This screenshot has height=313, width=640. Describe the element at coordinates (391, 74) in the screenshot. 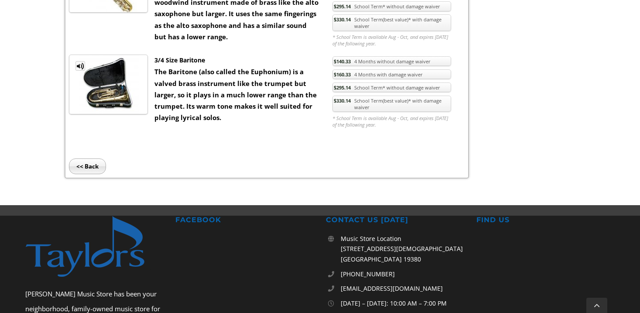

I see `a: $160.334 Months with damage waiver` at that location.